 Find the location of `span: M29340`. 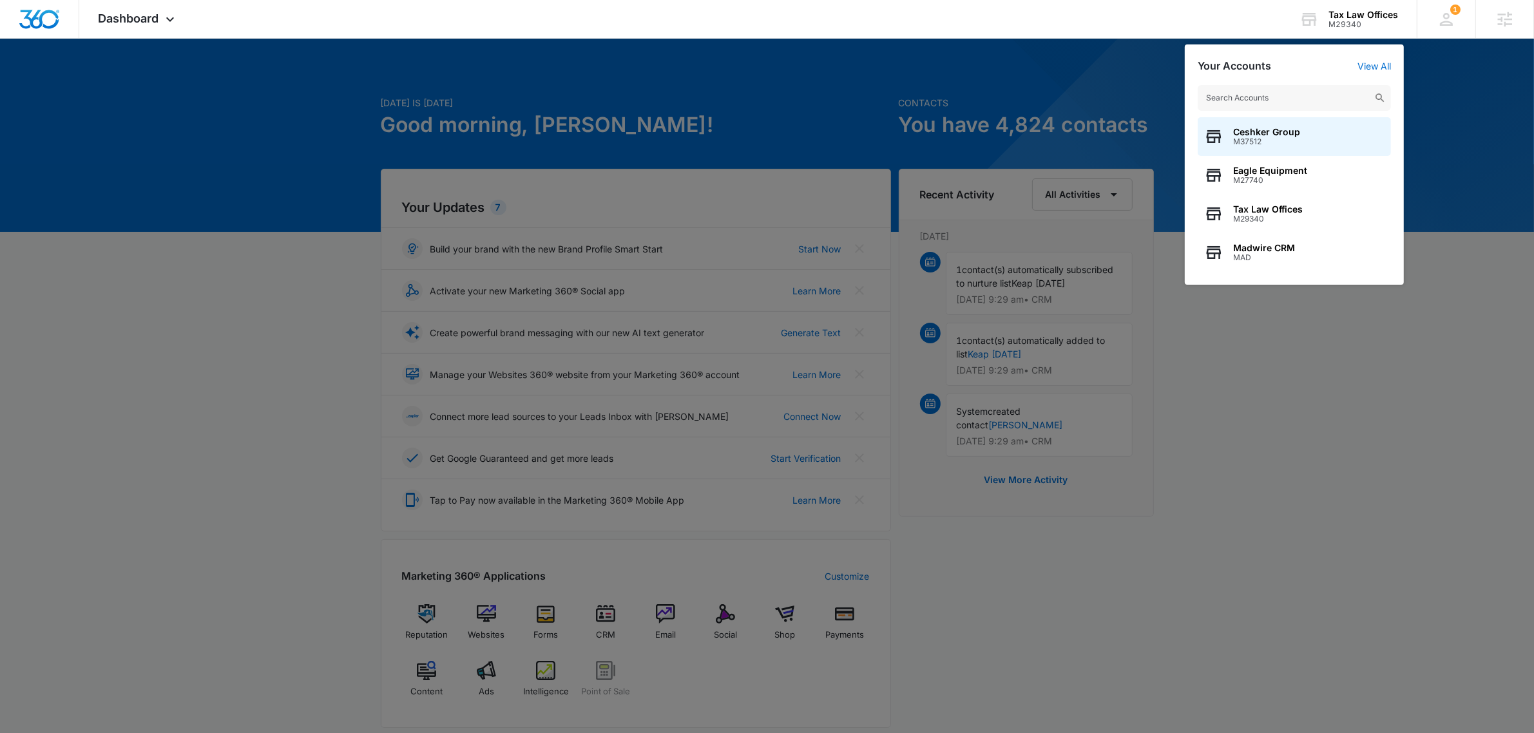

span: M29340 is located at coordinates (1268, 219).